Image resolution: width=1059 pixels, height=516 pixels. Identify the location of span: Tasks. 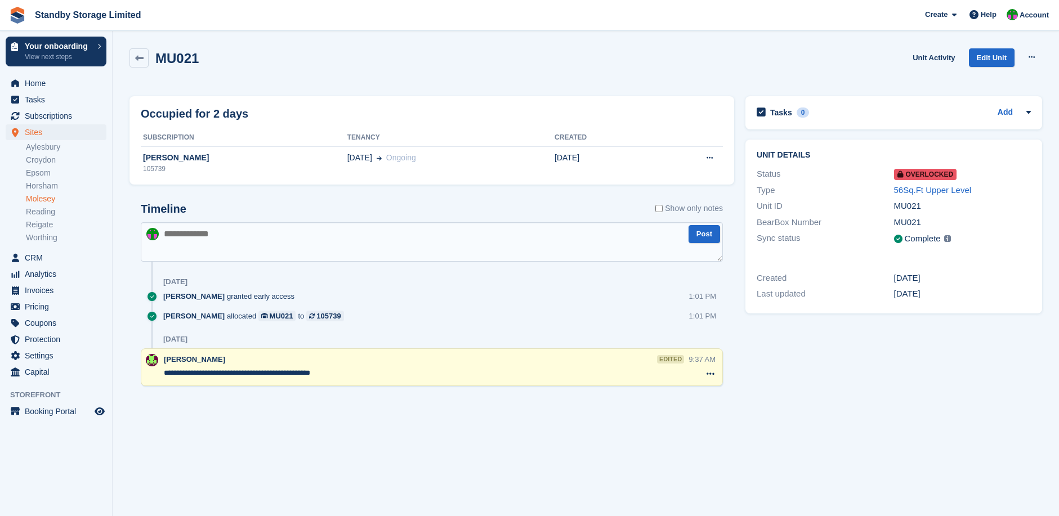
(59, 100).